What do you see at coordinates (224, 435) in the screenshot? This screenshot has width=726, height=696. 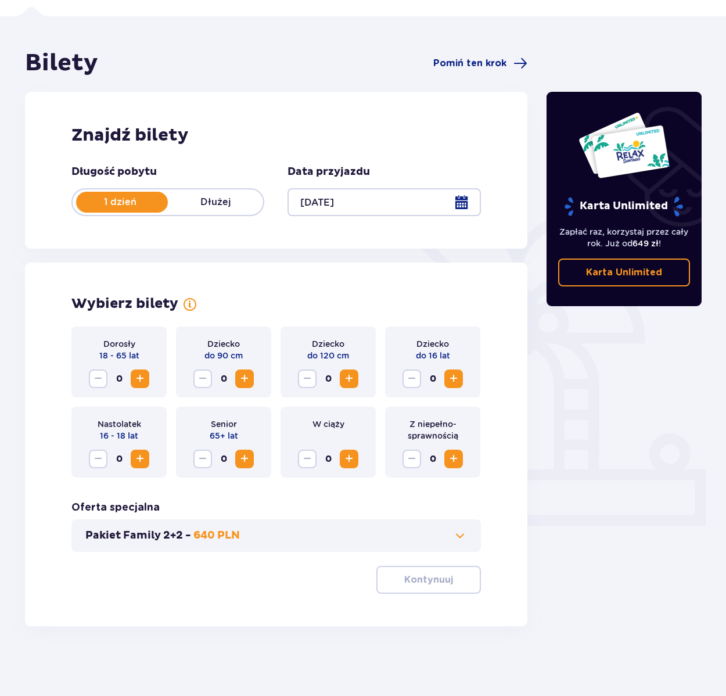 I see `p: 65+ lat` at bounding box center [224, 435].